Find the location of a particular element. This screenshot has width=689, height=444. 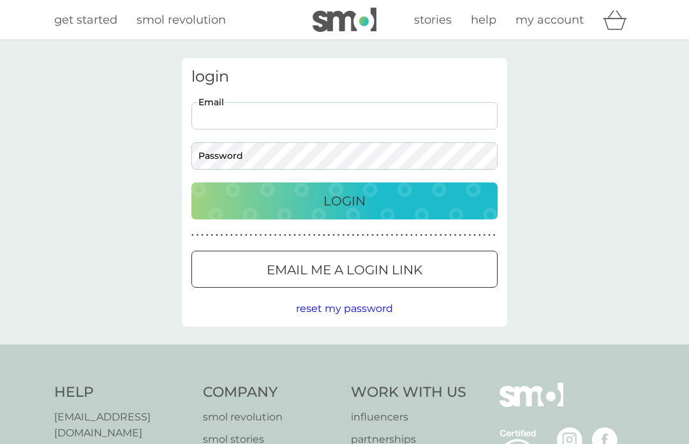

h3: login is located at coordinates (344, 77).